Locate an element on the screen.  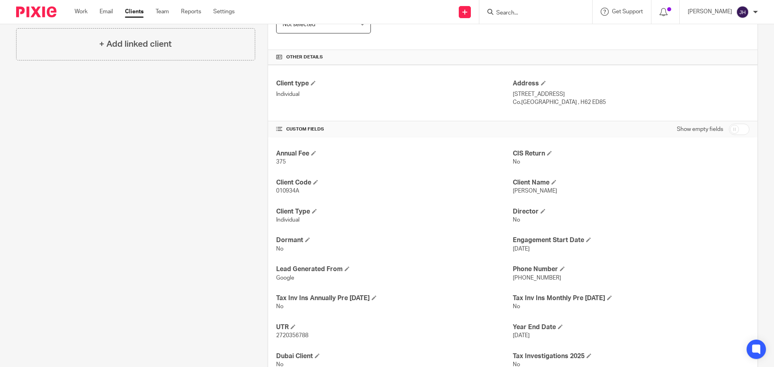
h4: Dormant is located at coordinates (394, 240).